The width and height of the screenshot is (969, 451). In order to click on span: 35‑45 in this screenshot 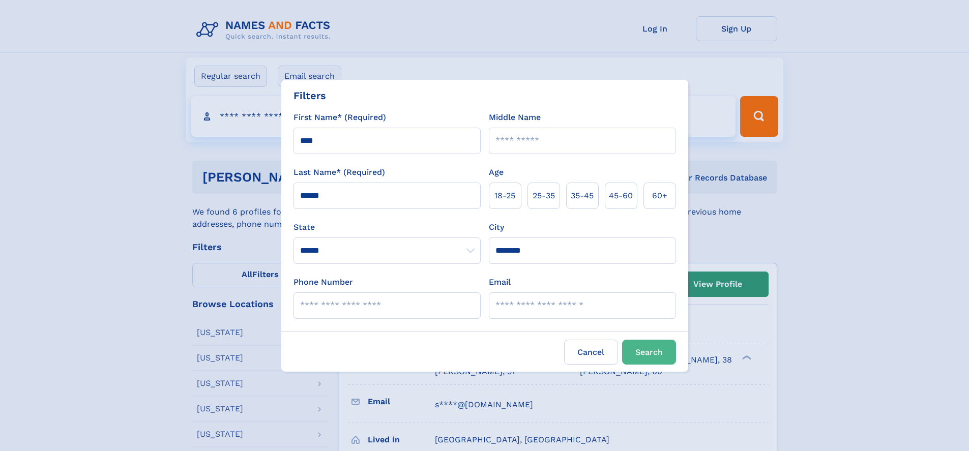, I will do `click(582, 196)`.